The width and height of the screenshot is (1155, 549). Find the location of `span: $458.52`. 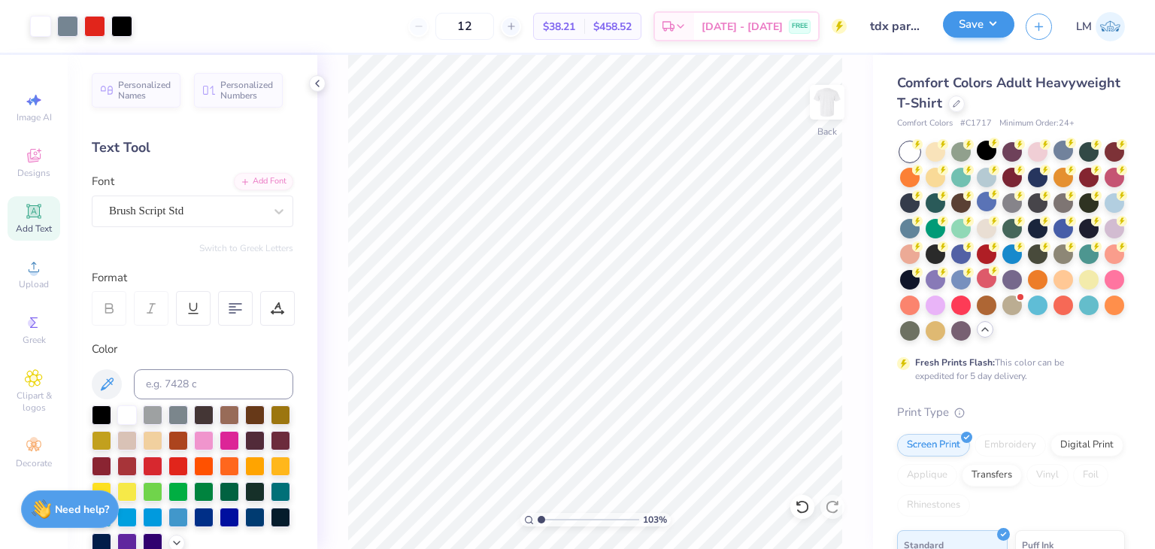

span: $458.52 is located at coordinates (612, 26).